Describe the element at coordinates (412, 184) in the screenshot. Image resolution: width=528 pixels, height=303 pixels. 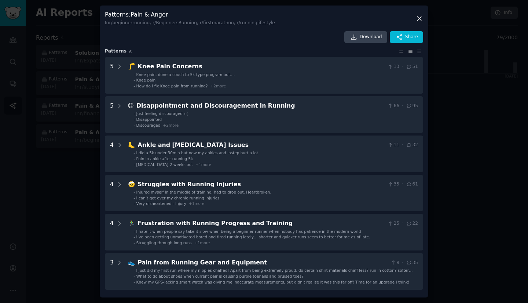
I see `span: 61` at that location.